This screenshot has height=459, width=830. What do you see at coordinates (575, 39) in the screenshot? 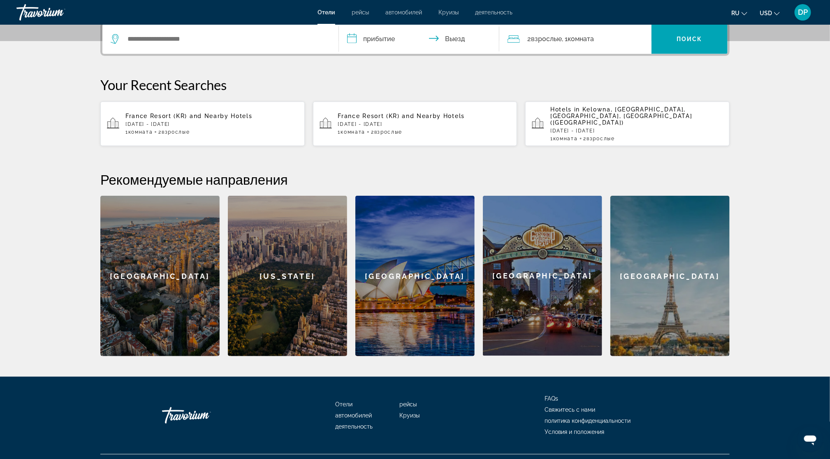
I see `button: Travelers: 2 adults, 0 children` at bounding box center [575, 39].